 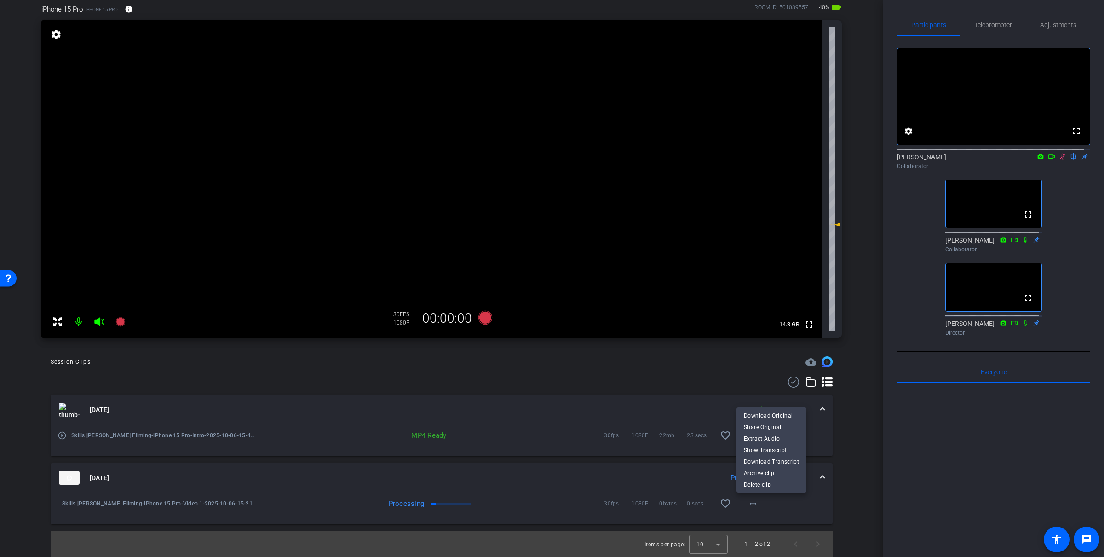 I want to click on span: Delete clip, so click(x=772, y=485).